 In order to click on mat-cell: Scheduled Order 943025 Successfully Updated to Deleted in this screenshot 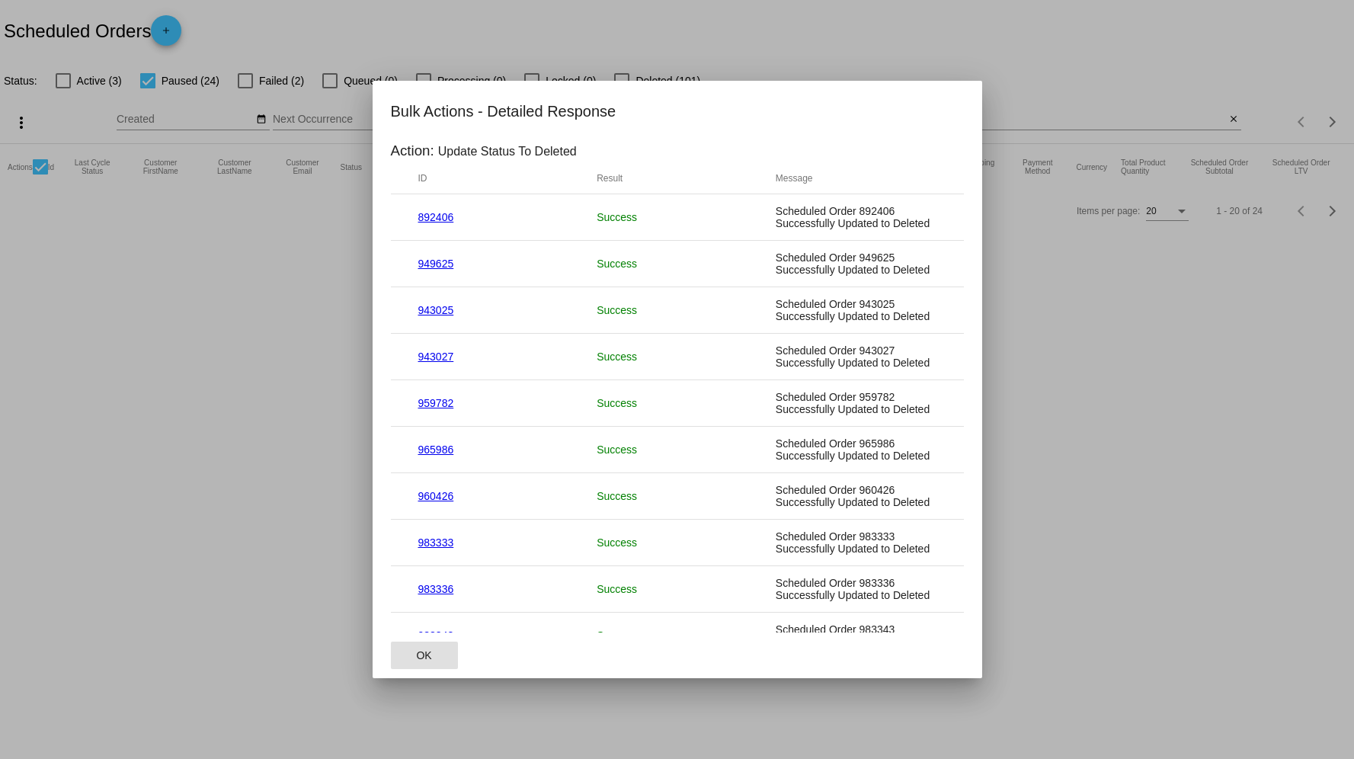, I will do `click(856, 310)`.